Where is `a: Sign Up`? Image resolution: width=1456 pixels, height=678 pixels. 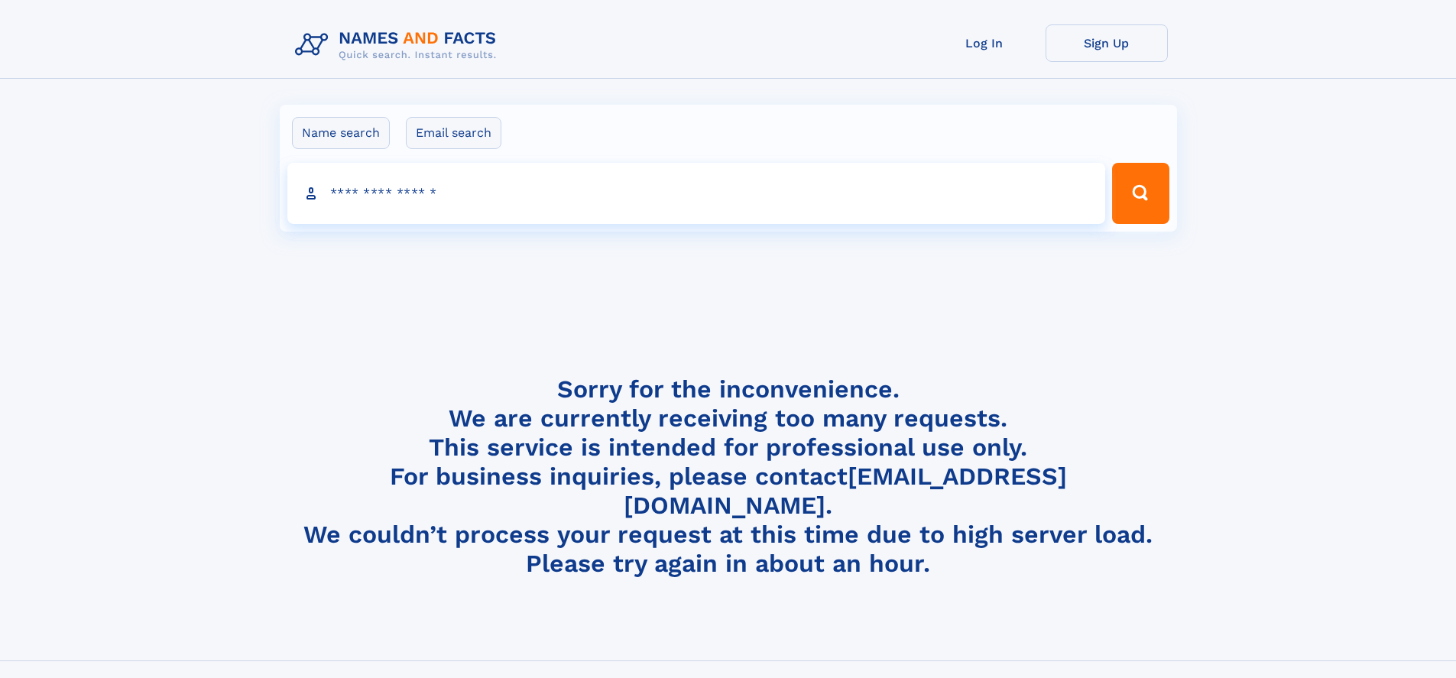 a: Sign Up is located at coordinates (1107, 43).